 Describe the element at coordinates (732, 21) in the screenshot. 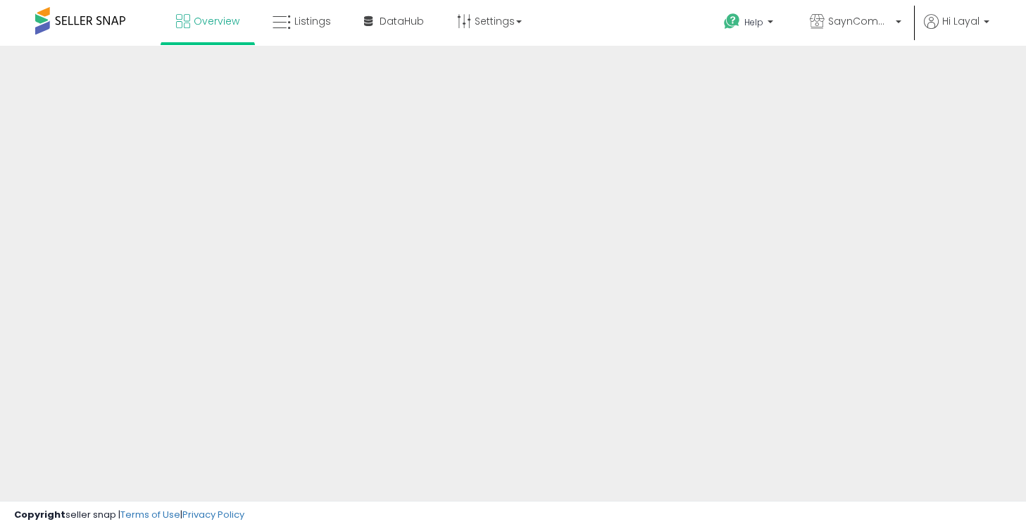

I see `i: Get Help` at that location.